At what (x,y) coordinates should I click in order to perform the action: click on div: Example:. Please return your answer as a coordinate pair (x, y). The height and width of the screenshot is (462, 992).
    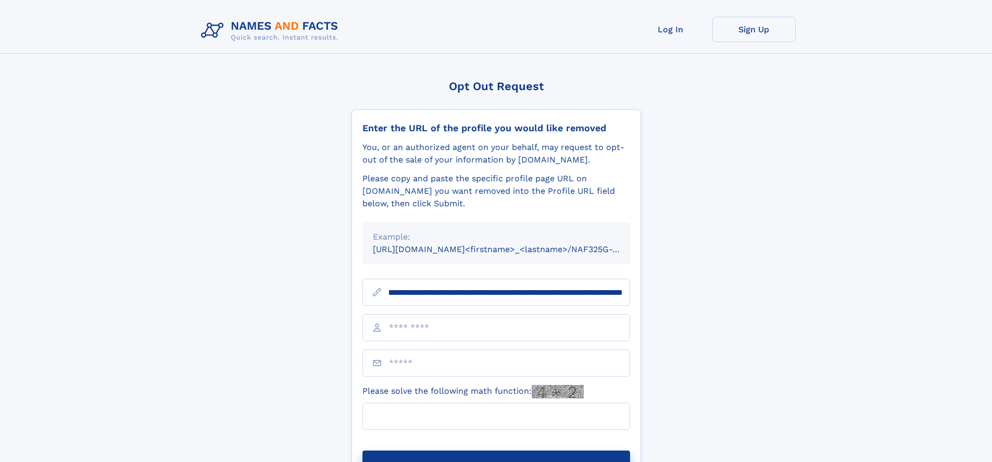
    Looking at the image, I should click on (496, 237).